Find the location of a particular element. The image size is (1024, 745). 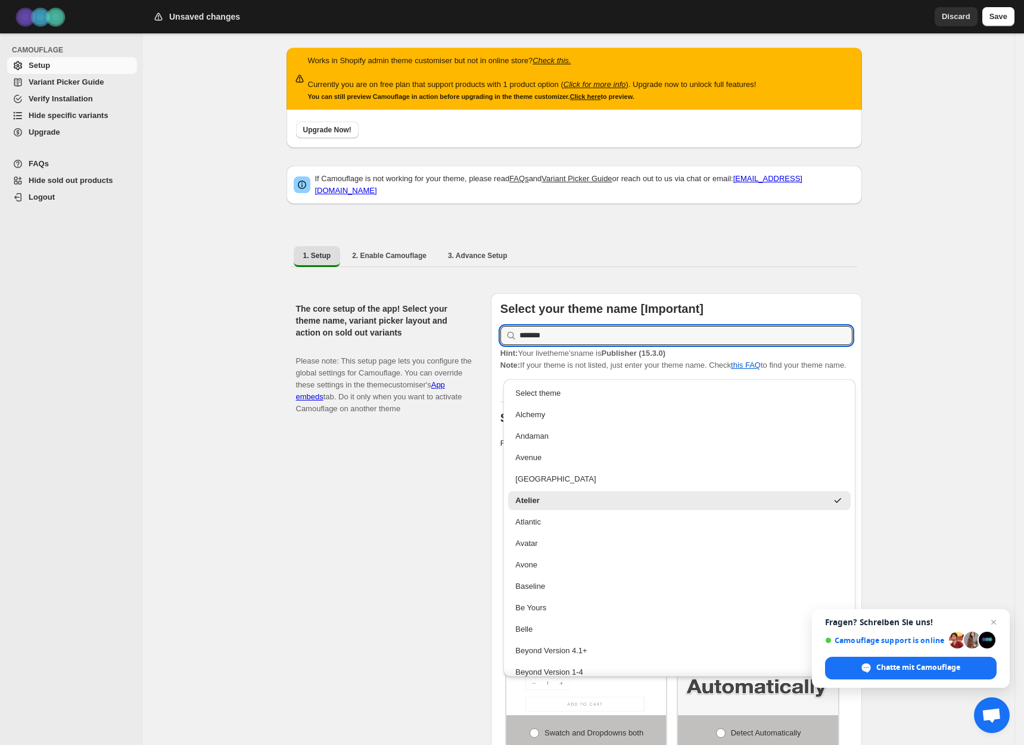

li: Belle is located at coordinates (679, 628).